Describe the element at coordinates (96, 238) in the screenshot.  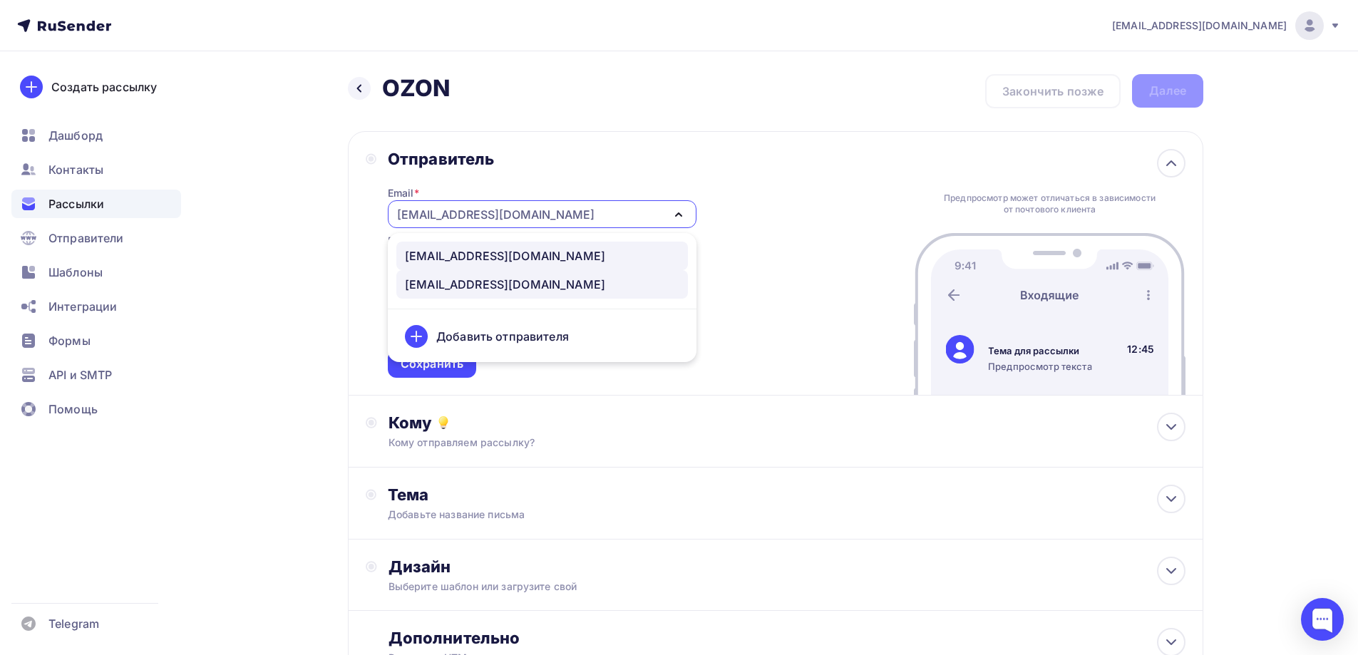
I see `a: Отправители` at that location.